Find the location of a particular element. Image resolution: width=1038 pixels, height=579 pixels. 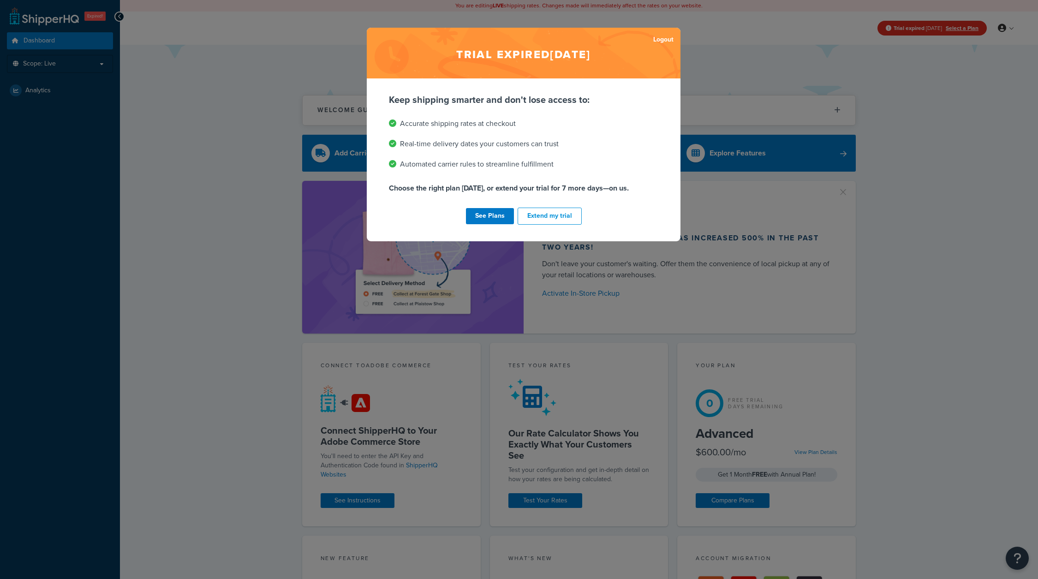

a: See Plans is located at coordinates (490, 216).